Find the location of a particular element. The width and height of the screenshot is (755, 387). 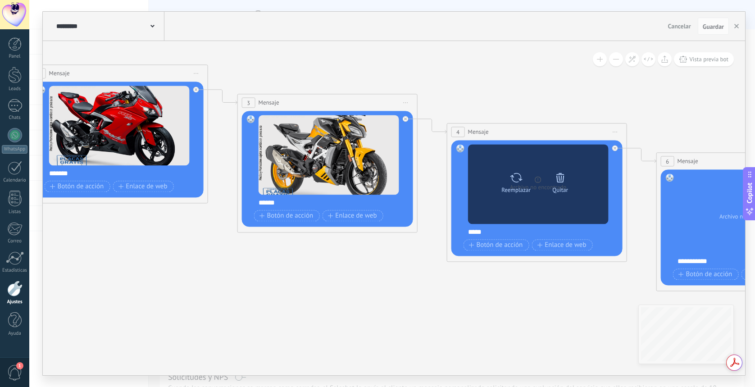

span: 6 is located at coordinates (667, 161).